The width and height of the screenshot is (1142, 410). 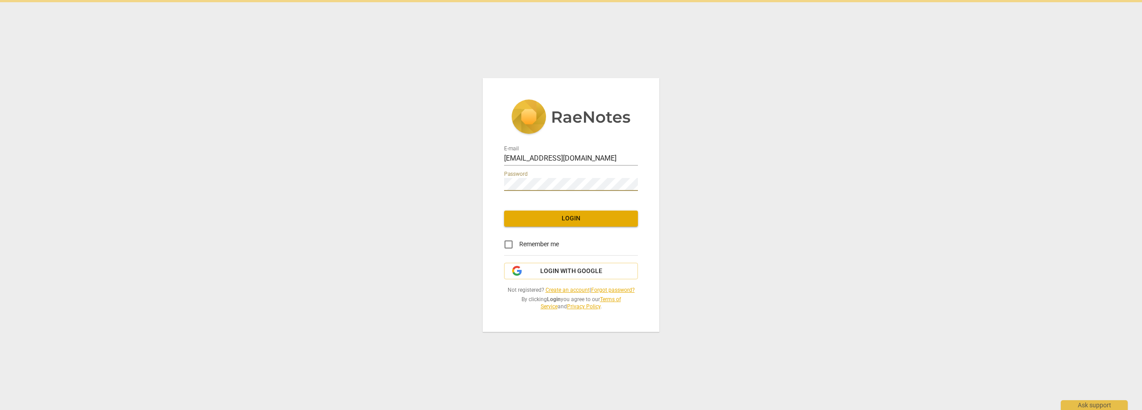 I want to click on label: Password, so click(x=516, y=174).